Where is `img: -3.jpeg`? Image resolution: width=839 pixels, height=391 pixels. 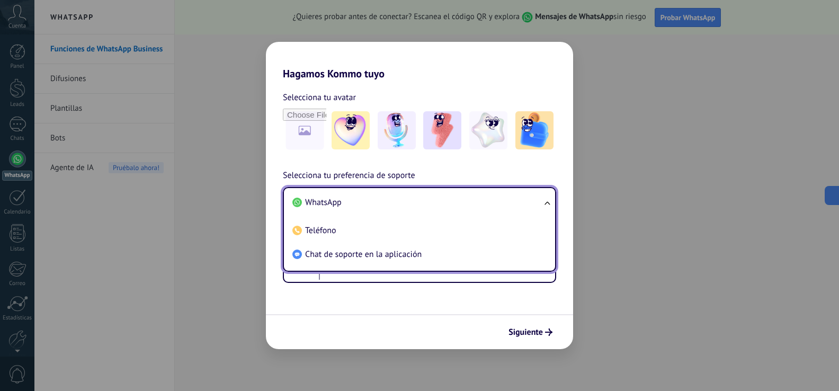 img: -3.jpeg is located at coordinates (442, 130).